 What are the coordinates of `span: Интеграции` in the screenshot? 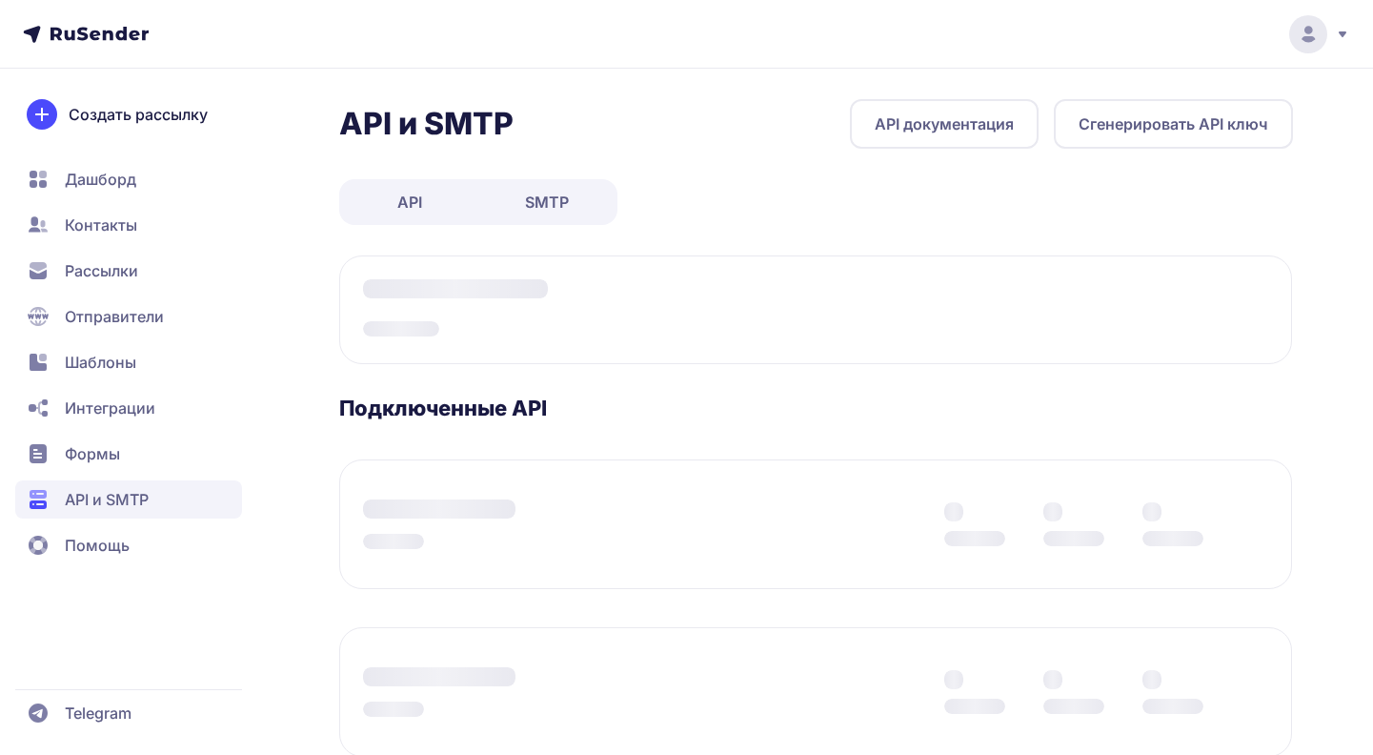 It's located at (110, 408).